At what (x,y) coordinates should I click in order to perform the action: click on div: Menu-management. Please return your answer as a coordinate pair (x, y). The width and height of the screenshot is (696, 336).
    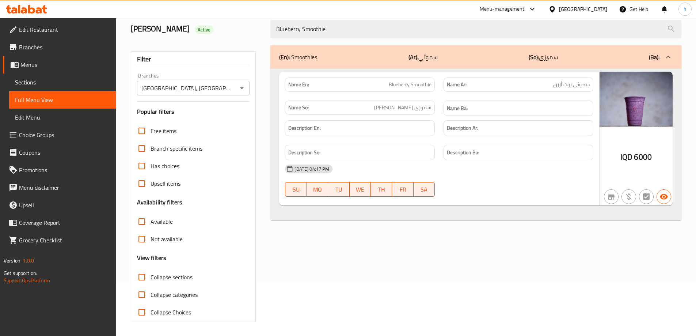
    Looking at the image, I should click on (502, 9).